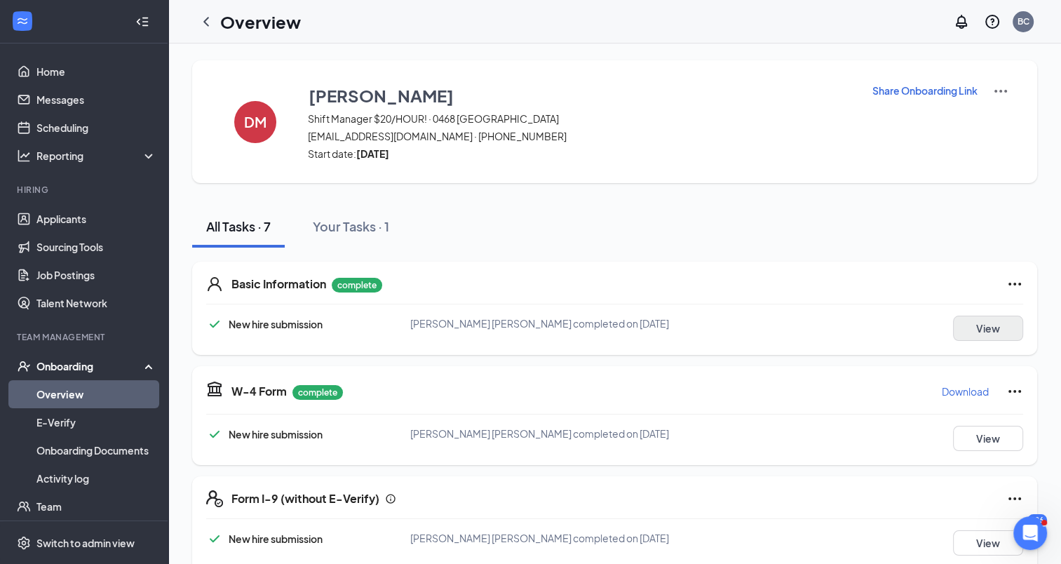  What do you see at coordinates (260, 22) in the screenshot?
I see `h1: Overview` at bounding box center [260, 22].